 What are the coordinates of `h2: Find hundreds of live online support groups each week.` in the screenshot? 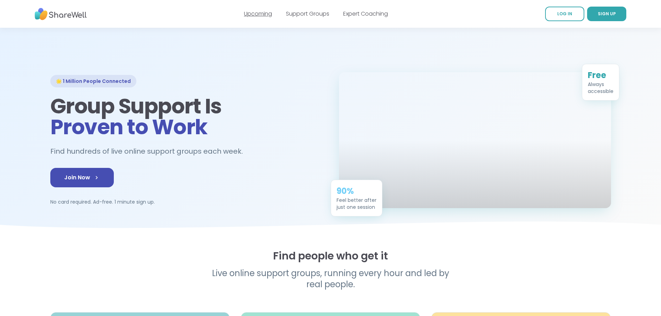 It's located at (150, 151).